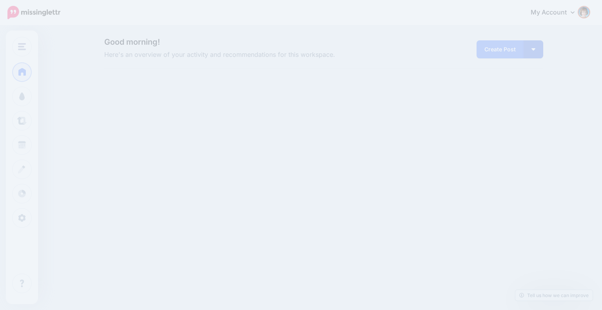  What do you see at coordinates (132, 42) in the screenshot?
I see `span: Good morning!` at bounding box center [132, 42].